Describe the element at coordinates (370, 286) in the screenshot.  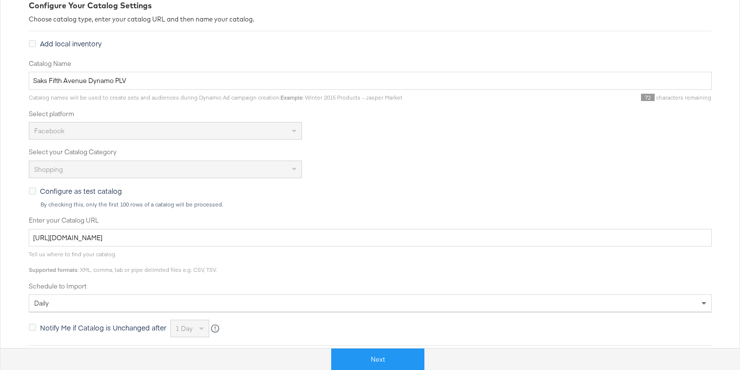
I see `label: Schedule to Import` at that location.